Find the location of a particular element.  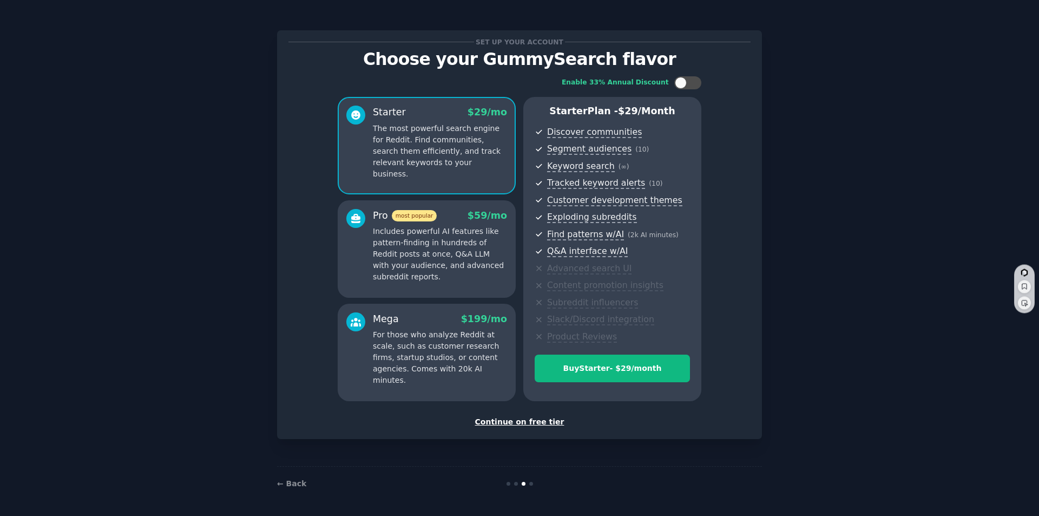

span: Segment audiences is located at coordinates (589, 149).